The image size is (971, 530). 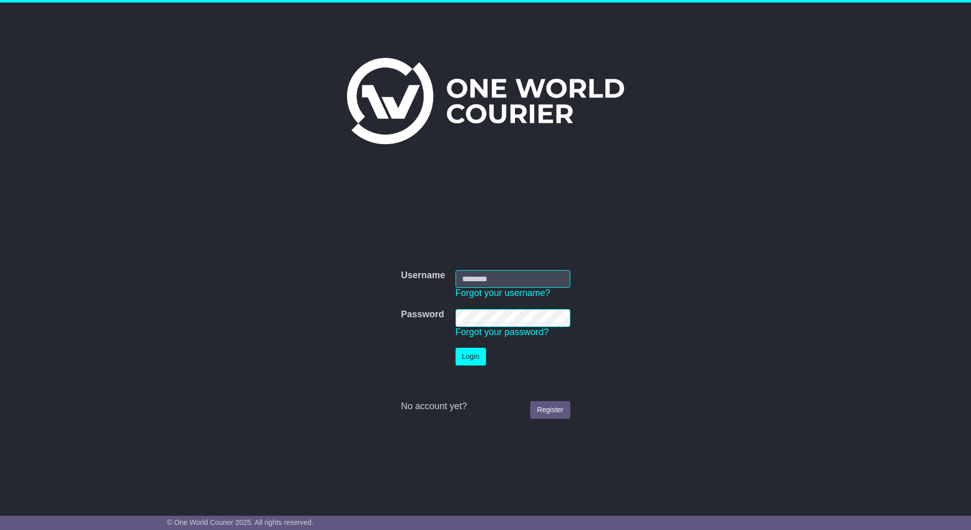 I want to click on a: Register, so click(x=550, y=410).